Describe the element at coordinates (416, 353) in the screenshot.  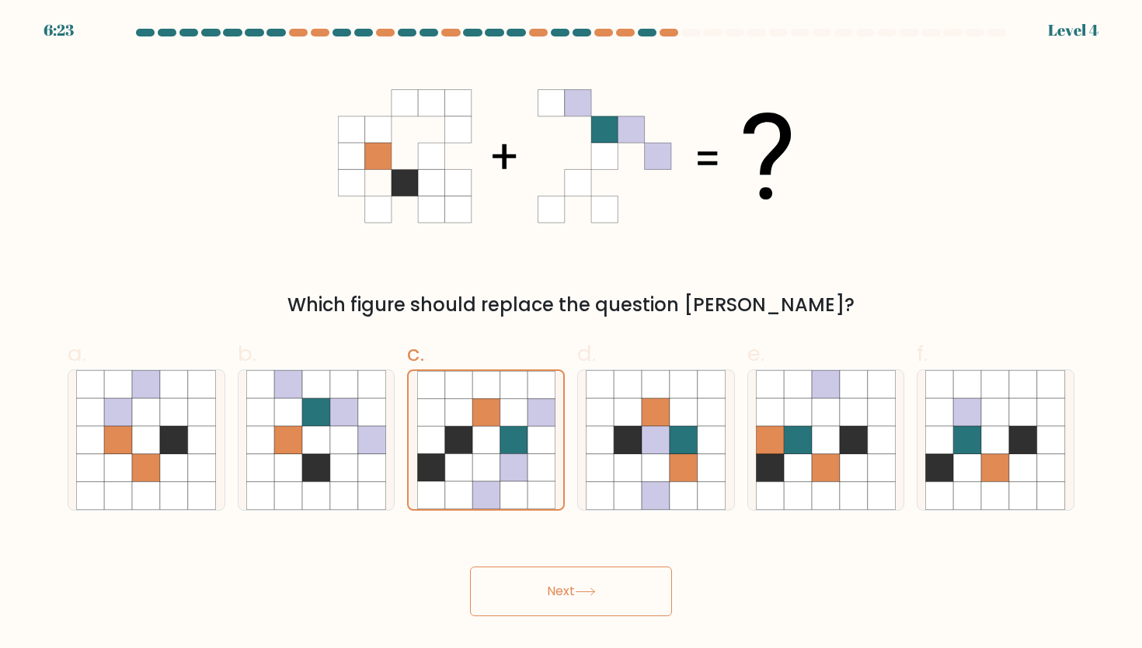
I see `span: c.` at that location.